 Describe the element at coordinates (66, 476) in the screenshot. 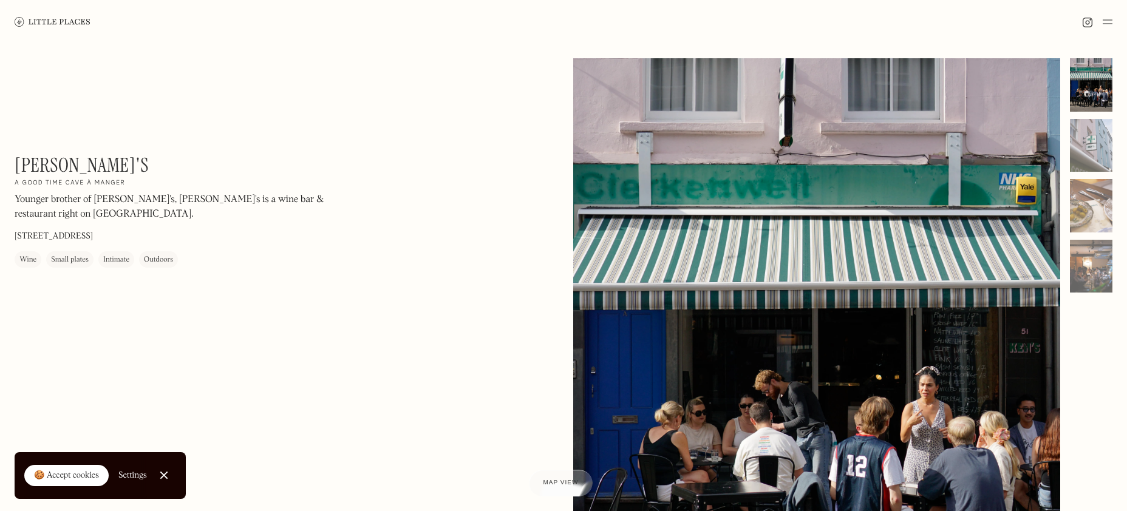

I see `a: 🍪 Accept cookies` at that location.